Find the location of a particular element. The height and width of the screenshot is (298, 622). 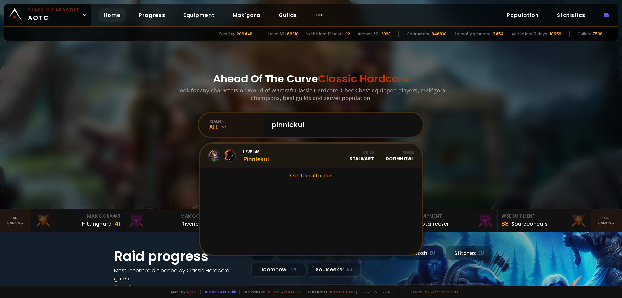

div: 66910 is located at coordinates (293, 34).